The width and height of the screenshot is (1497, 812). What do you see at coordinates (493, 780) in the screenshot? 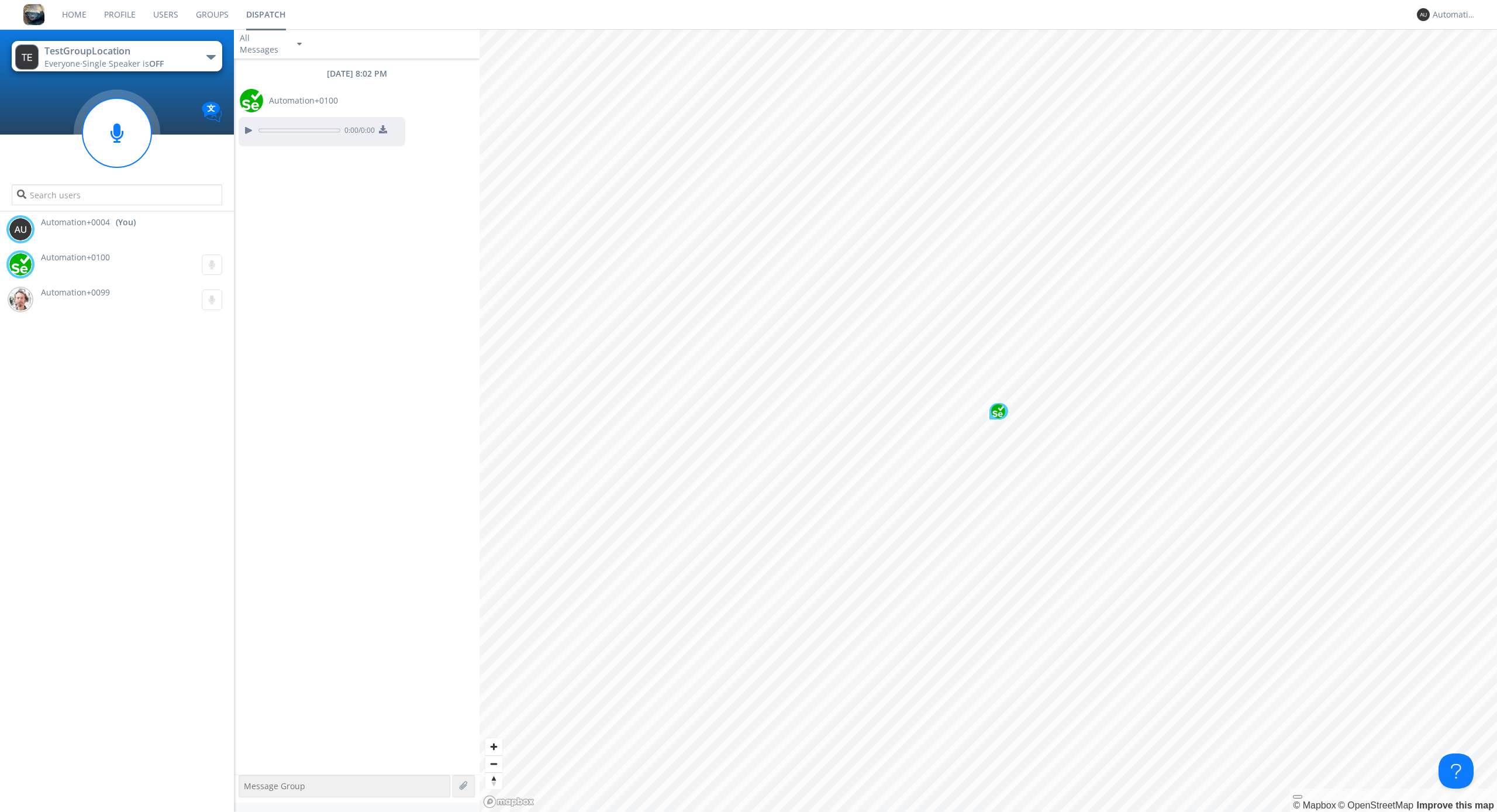
I see `button: Reset bearing to north` at bounding box center [493, 780].